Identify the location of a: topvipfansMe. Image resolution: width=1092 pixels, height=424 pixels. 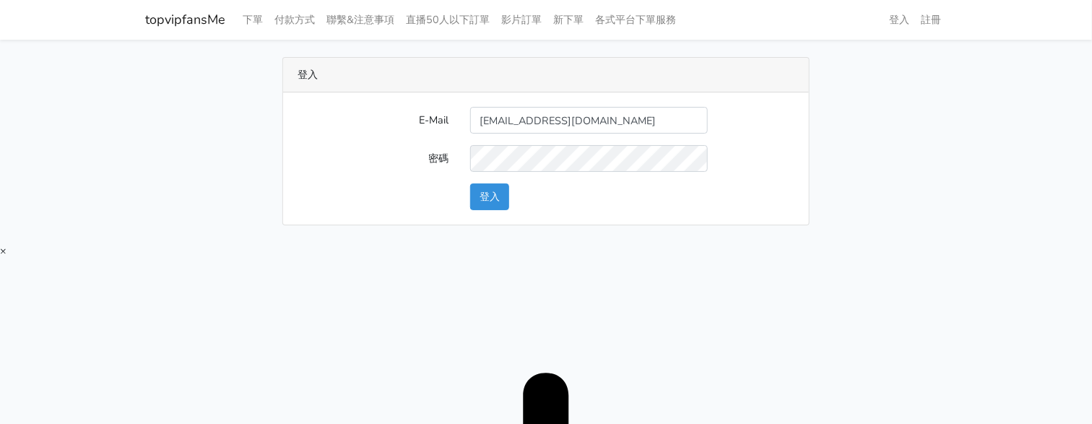
(185, 19).